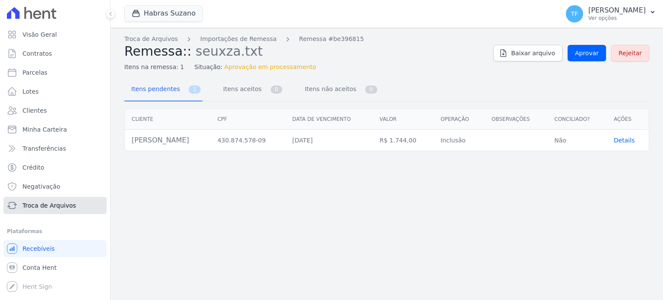 The width and height of the screenshot is (663, 300). I want to click on a: Recebíveis, so click(55, 249).